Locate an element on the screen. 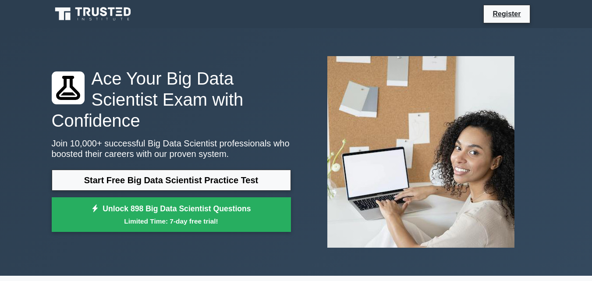  a: Start Free Big Data Scientist Practice Test is located at coordinates (171, 180).